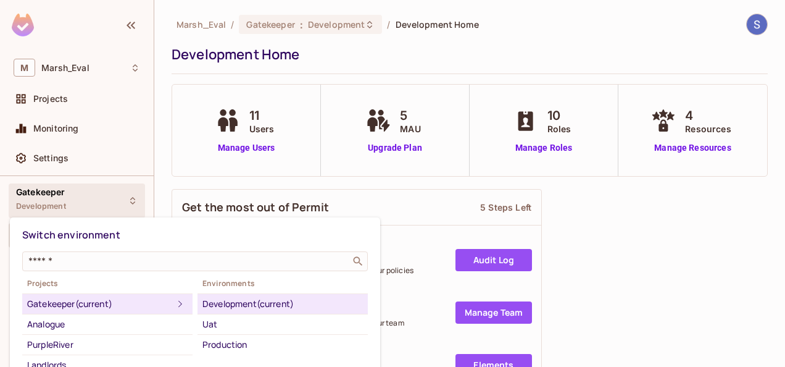  What do you see at coordinates (283, 283) in the screenshot?
I see `span: Environments` at bounding box center [283, 283].